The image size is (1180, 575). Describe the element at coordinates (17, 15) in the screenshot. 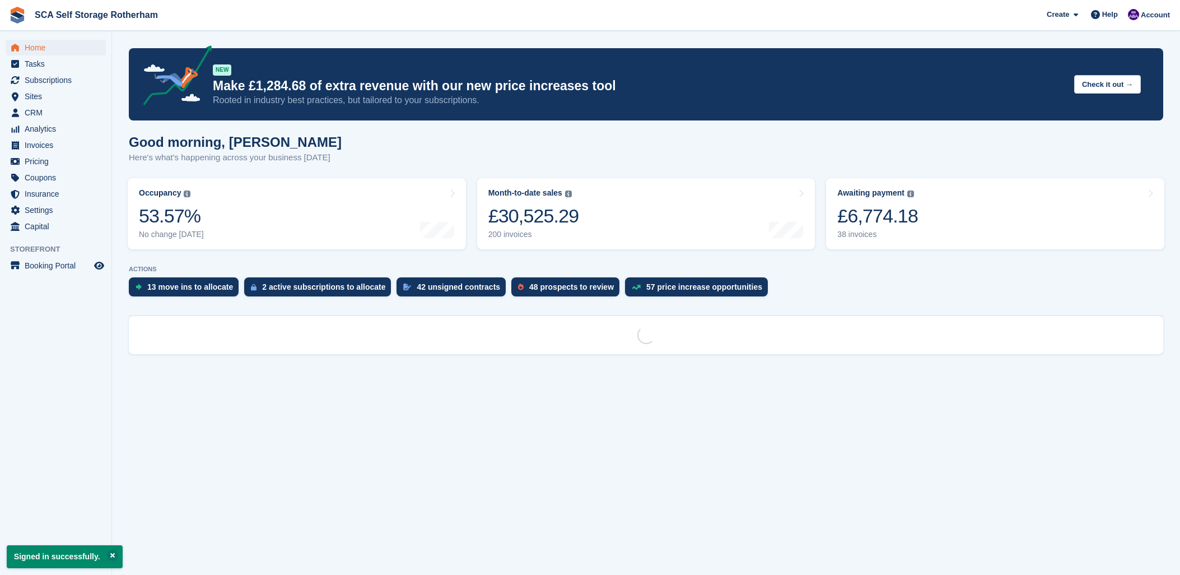

I see `img: stora-icon-8386f47178a22dfd0bd8f6a31ec36ba5ce8667c1dd55bd0f319d3a0aa187defe.svg` at that location.